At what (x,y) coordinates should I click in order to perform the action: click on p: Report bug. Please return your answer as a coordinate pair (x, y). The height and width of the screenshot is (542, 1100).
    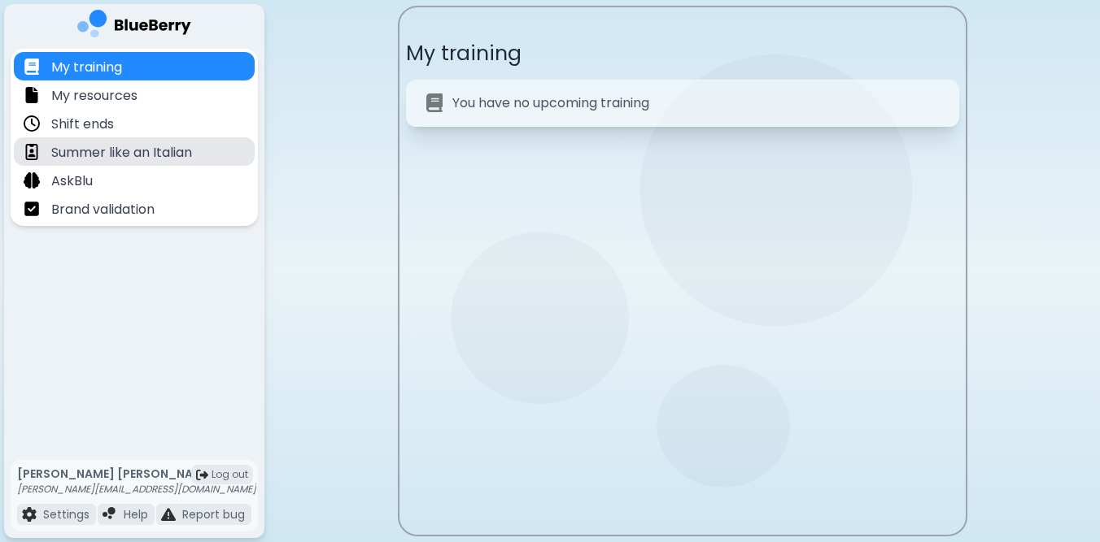
    Looking at the image, I should click on (213, 515).